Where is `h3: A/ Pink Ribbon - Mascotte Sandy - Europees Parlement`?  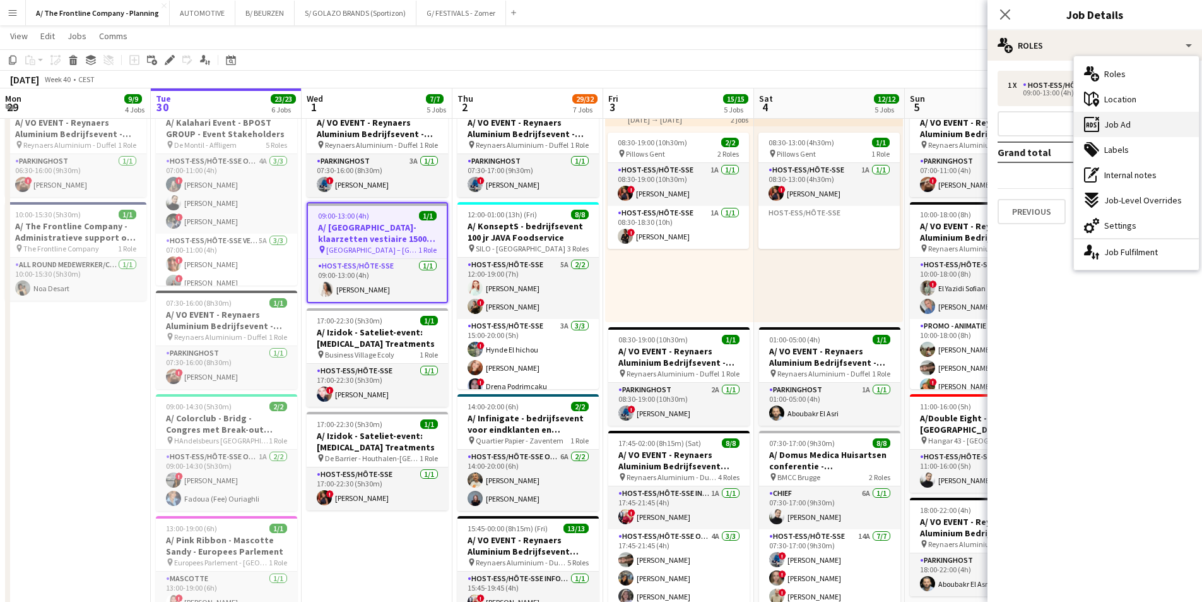 h3: A/ Pink Ribbon - Mascotte Sandy - Europees Parlement is located at coordinates (227, 545).